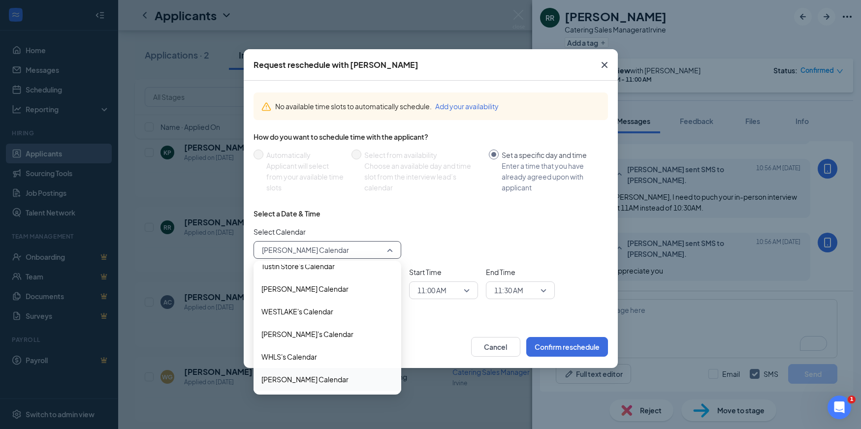  I want to click on button: Confirm reschedule, so click(567, 347).